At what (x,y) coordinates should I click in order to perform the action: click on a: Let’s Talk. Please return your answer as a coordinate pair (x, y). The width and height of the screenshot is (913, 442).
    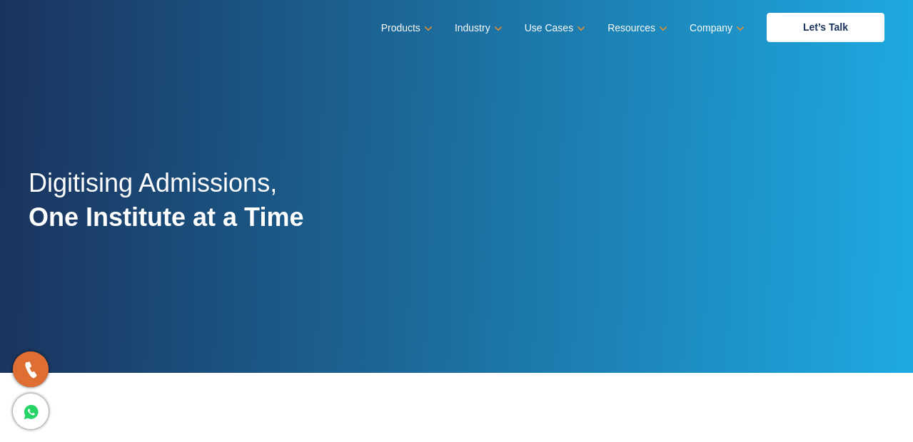
    Looking at the image, I should click on (825, 27).